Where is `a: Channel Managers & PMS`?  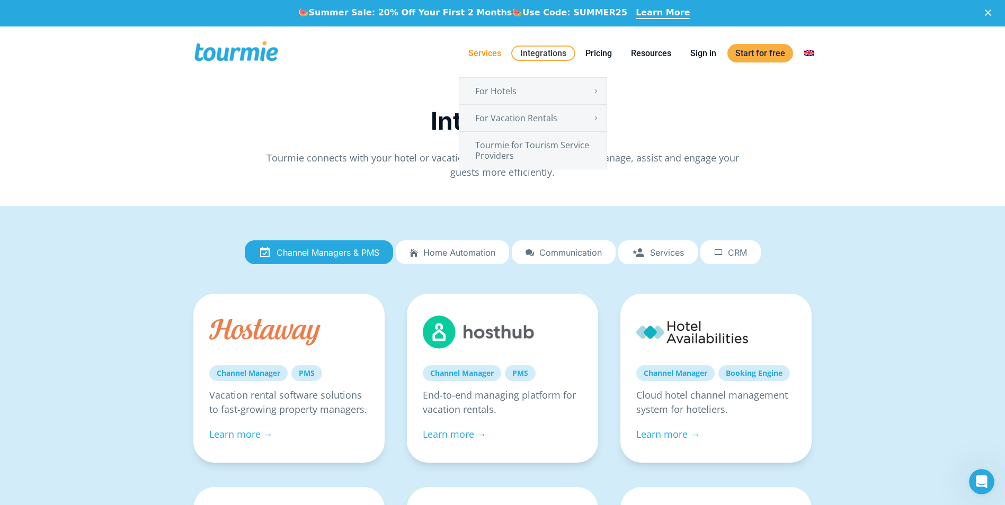 a: Channel Managers & PMS is located at coordinates (319, 253).